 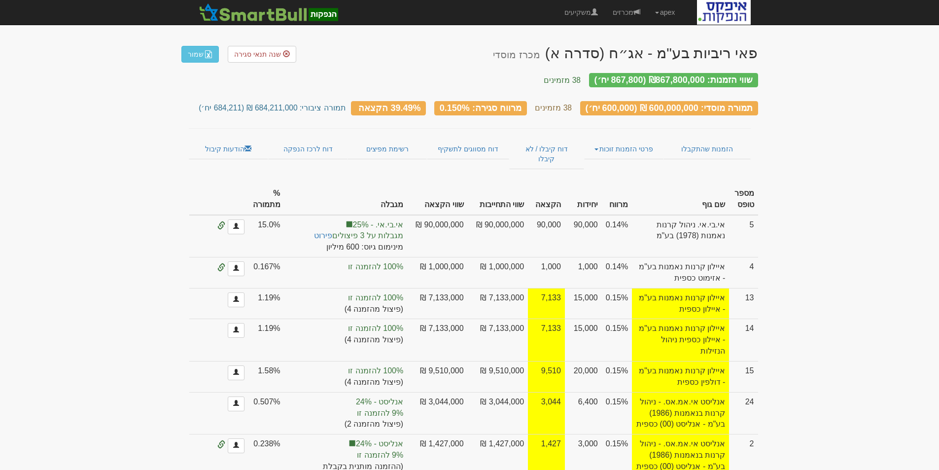 What do you see at coordinates (387, 149) in the screenshot?
I see `a: רשימת מפיצים` at bounding box center [387, 149].